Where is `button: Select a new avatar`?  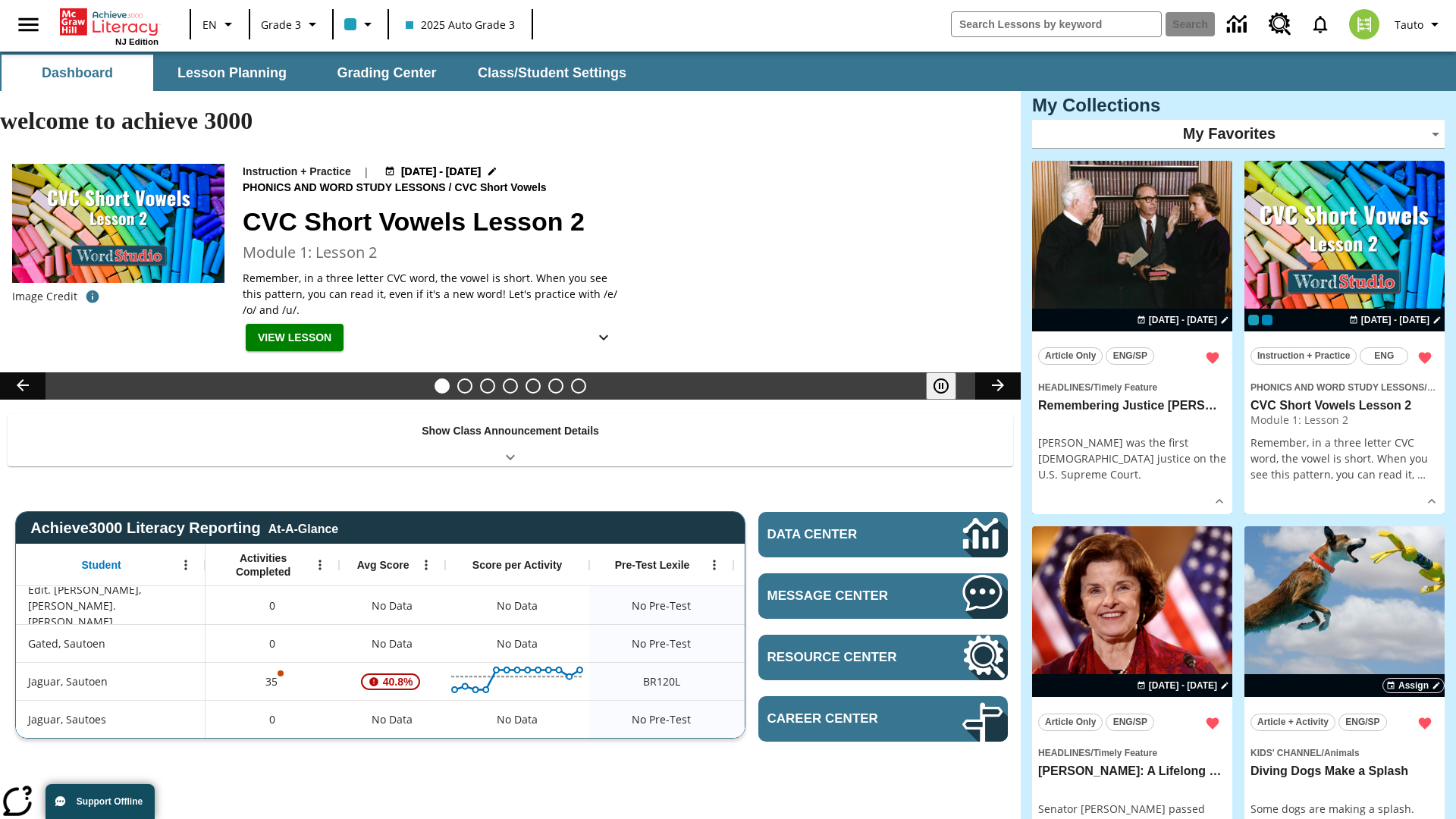 button: Select a new avatar is located at coordinates (1364, 24).